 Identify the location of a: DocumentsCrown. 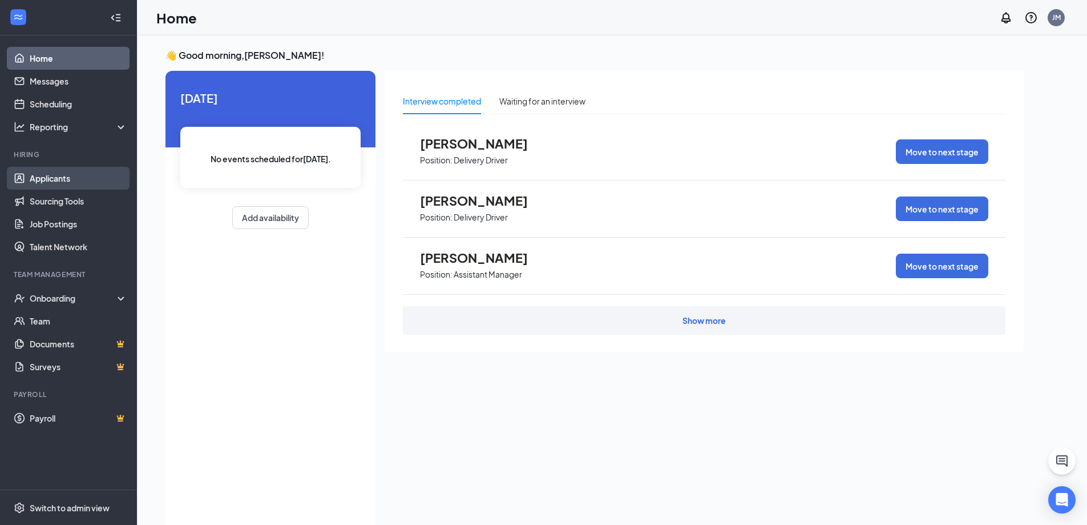
(78, 344).